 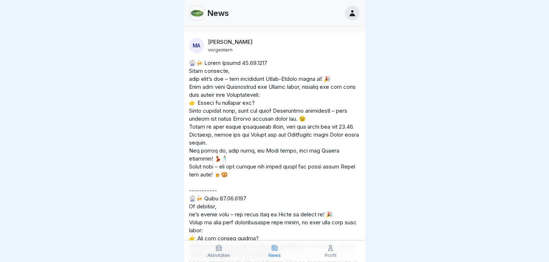 What do you see at coordinates (330, 256) in the screenshot?
I see `p: Profil` at bounding box center [330, 256].